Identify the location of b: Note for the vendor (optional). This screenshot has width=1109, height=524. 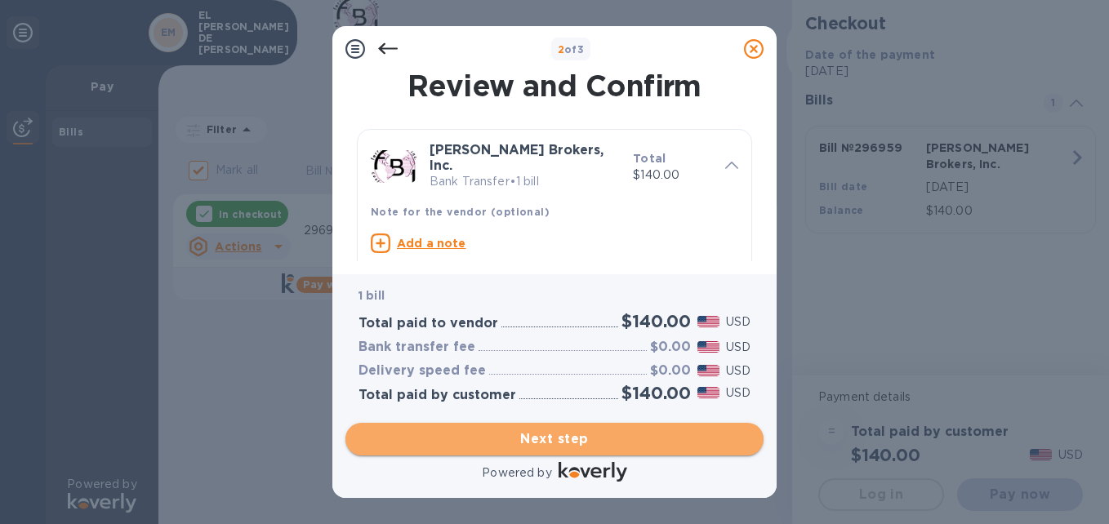
(460, 211).